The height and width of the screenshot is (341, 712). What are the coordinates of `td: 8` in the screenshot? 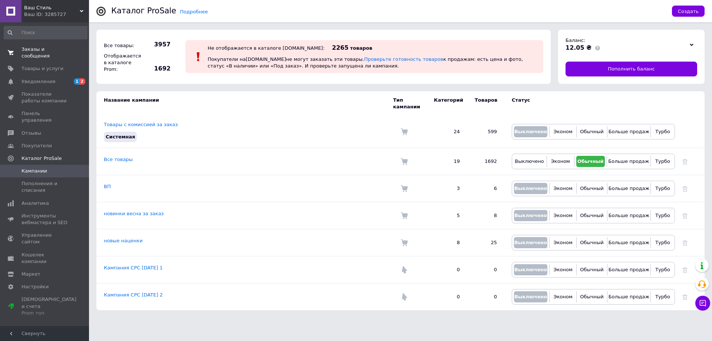 It's located at (486, 216).